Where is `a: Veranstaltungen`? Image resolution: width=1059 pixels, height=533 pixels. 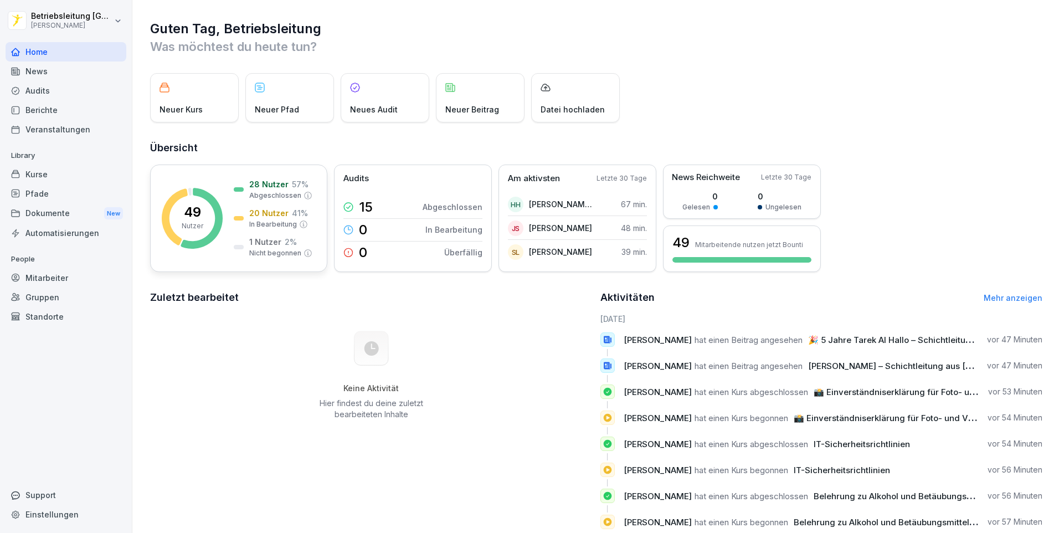
a: Veranstaltungen is located at coordinates (66, 129).